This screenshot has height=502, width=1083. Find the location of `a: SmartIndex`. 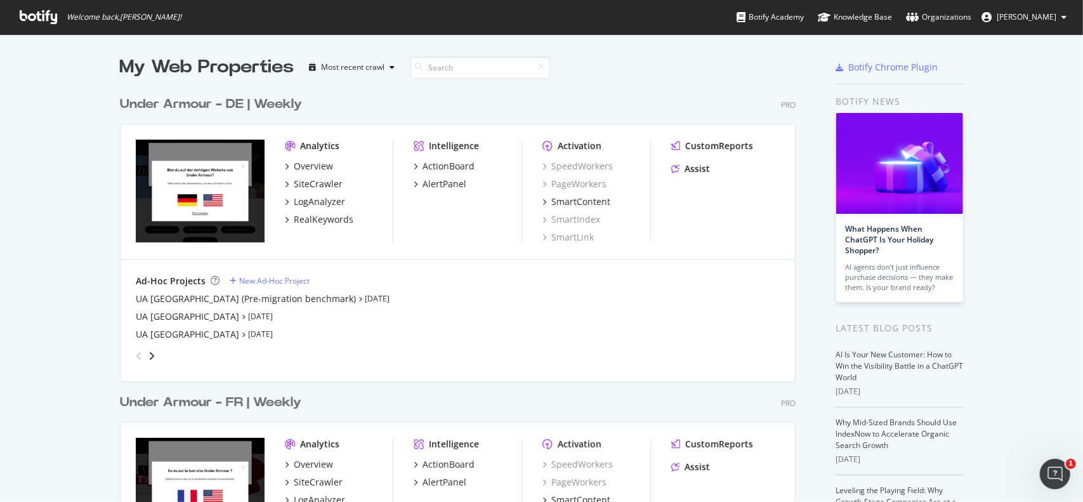

a: SmartIndex is located at coordinates (571, 219).